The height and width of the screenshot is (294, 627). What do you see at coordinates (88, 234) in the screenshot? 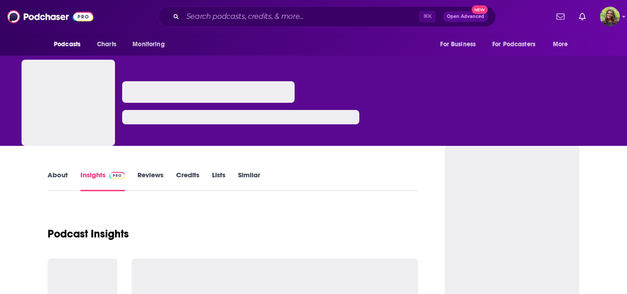
I see `h1: Podcast Insights` at bounding box center [88, 234].